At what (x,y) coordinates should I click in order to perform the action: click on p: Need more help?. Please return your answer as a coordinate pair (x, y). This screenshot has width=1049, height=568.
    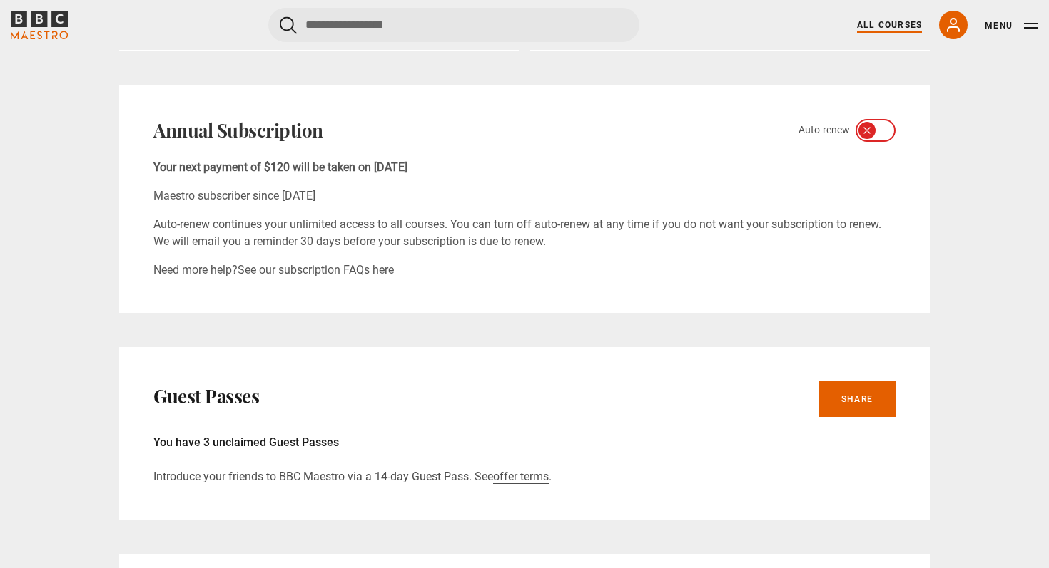
    Looking at the image, I should click on (524, 270).